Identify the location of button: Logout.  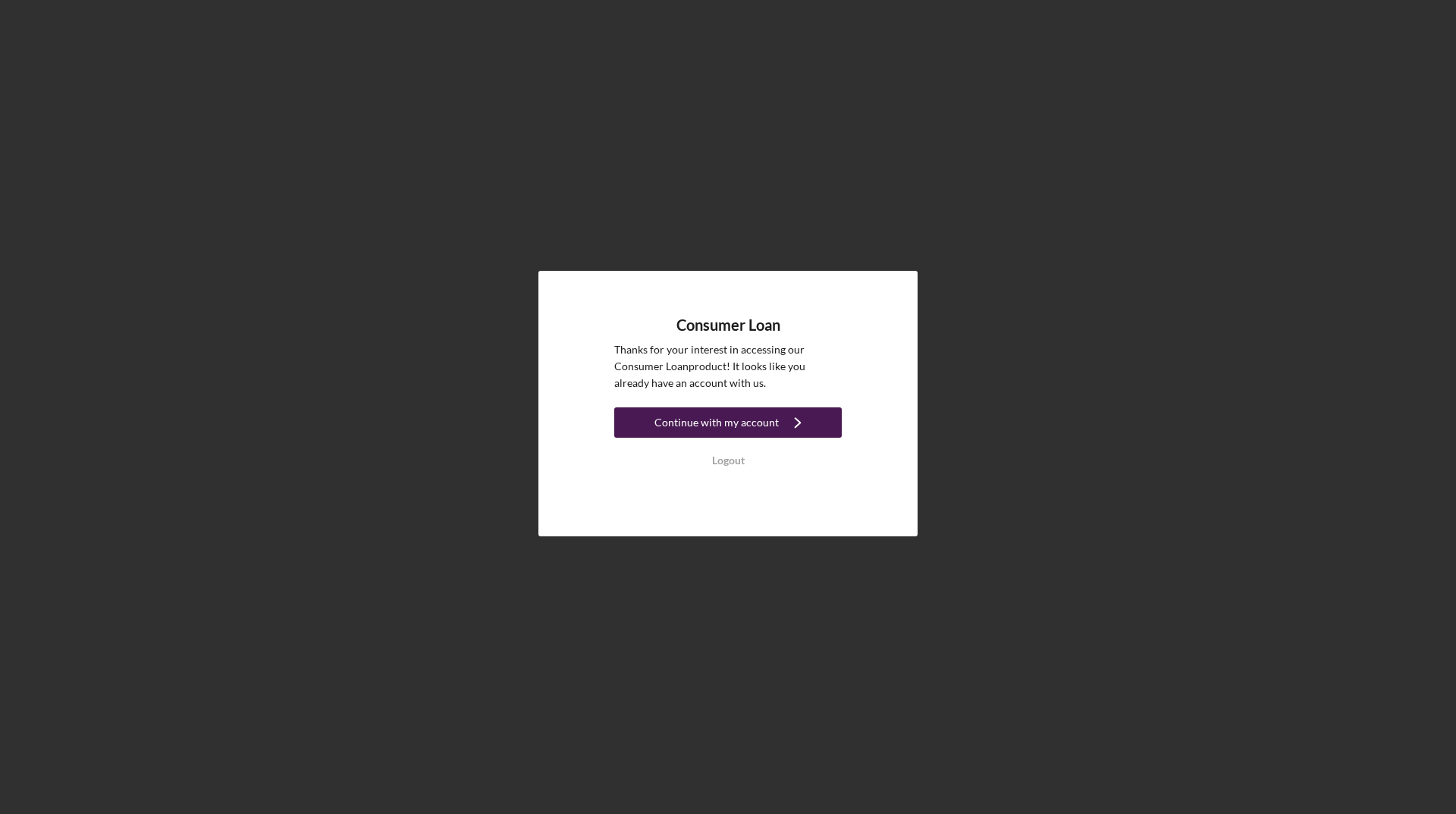
(728, 460).